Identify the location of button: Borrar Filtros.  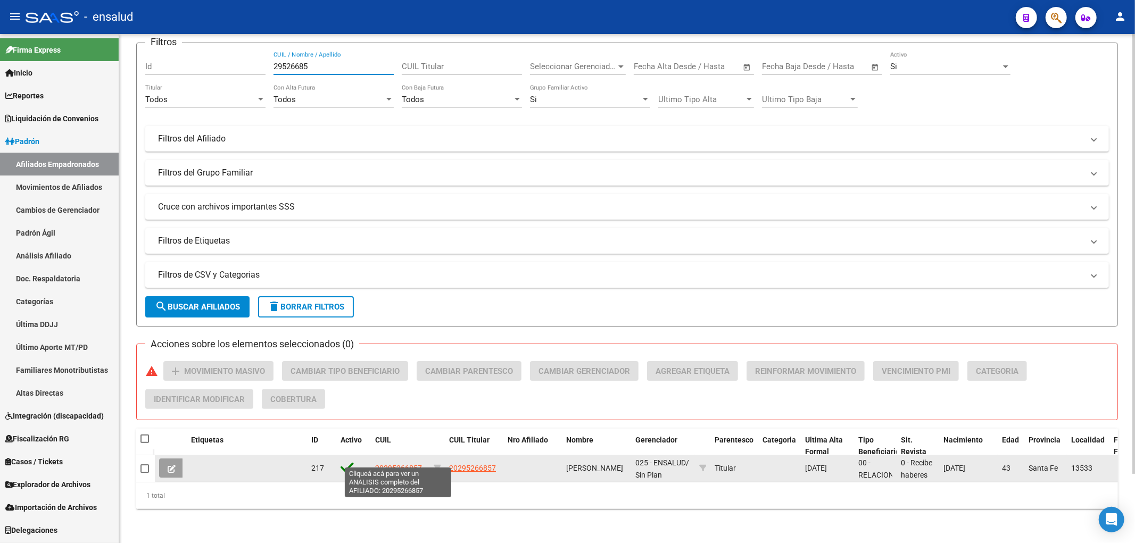
(306, 307).